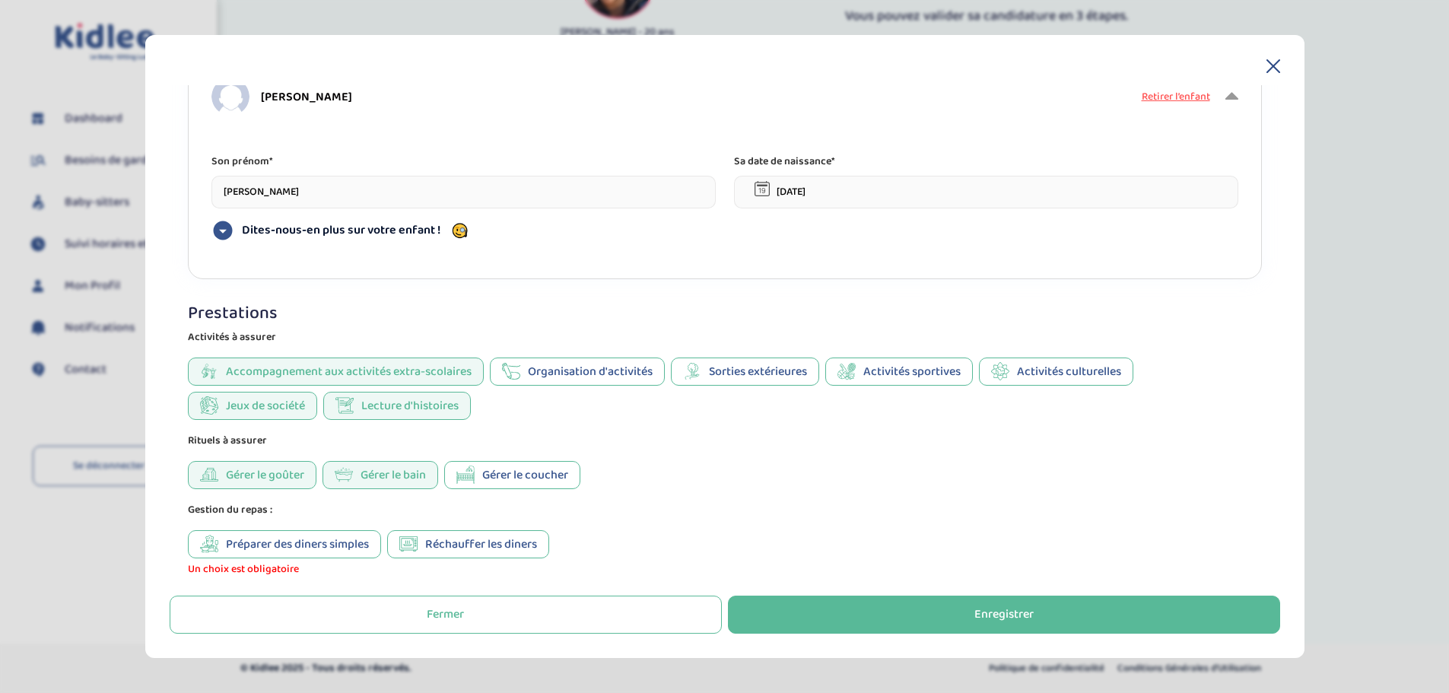 The image size is (1449, 693). I want to click on input: Prénom de votre enfant, so click(463, 192).